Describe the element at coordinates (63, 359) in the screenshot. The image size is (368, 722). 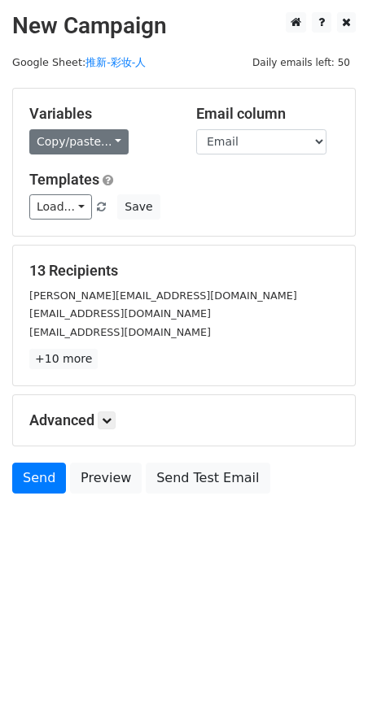
I see `a: +10 more` at that location.